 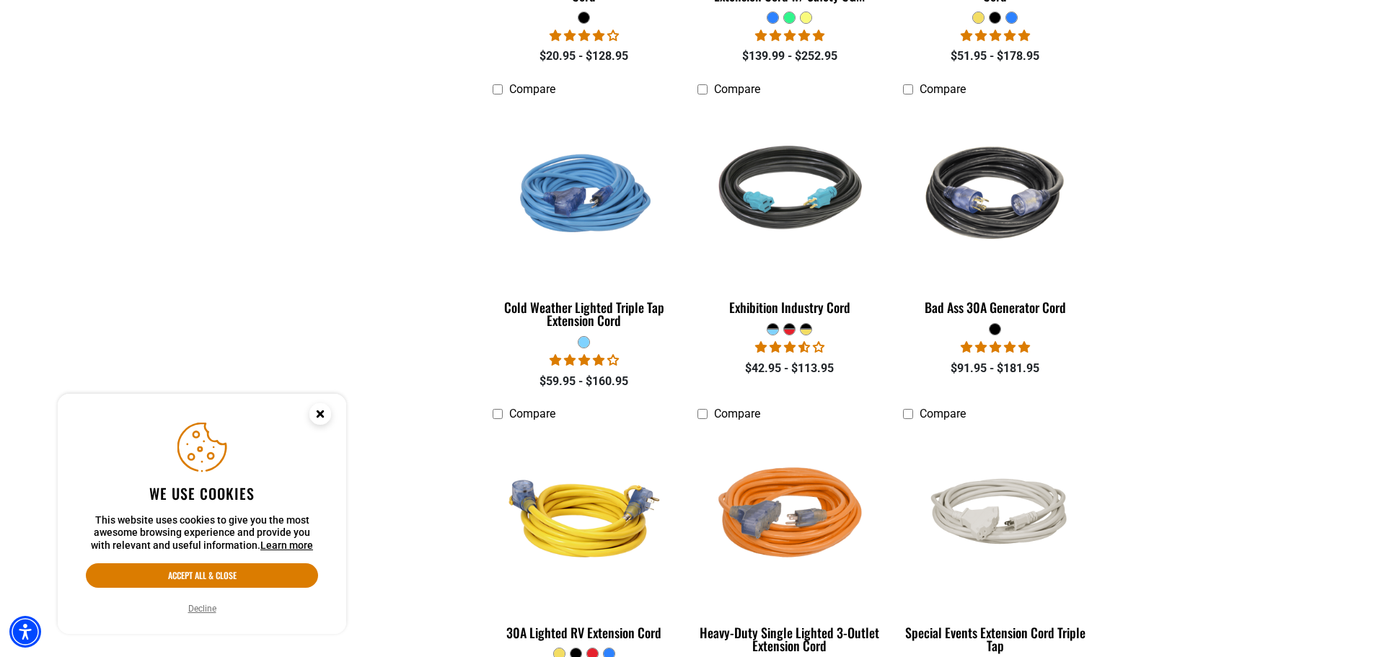 I want to click on p: This website uses cookies to give you the most awesome browsing experience and provide you with r..., so click(x=202, y=533).